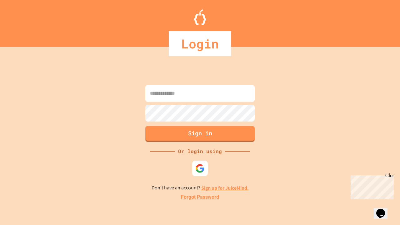  Describe the element at coordinates (200, 134) in the screenshot. I see `button: Sign in` at that location.